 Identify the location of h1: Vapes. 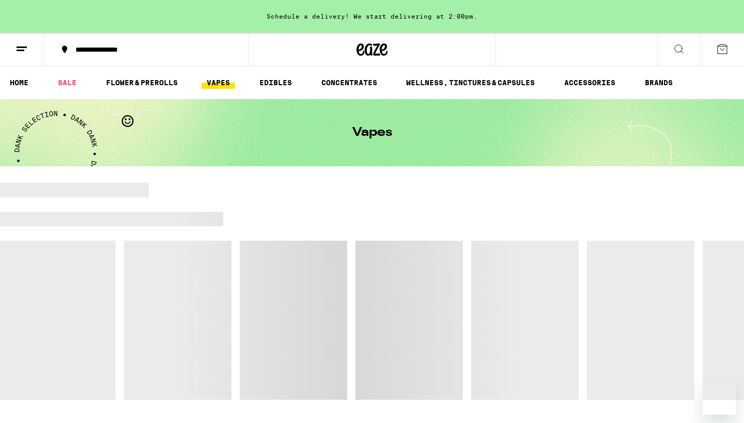
(372, 133).